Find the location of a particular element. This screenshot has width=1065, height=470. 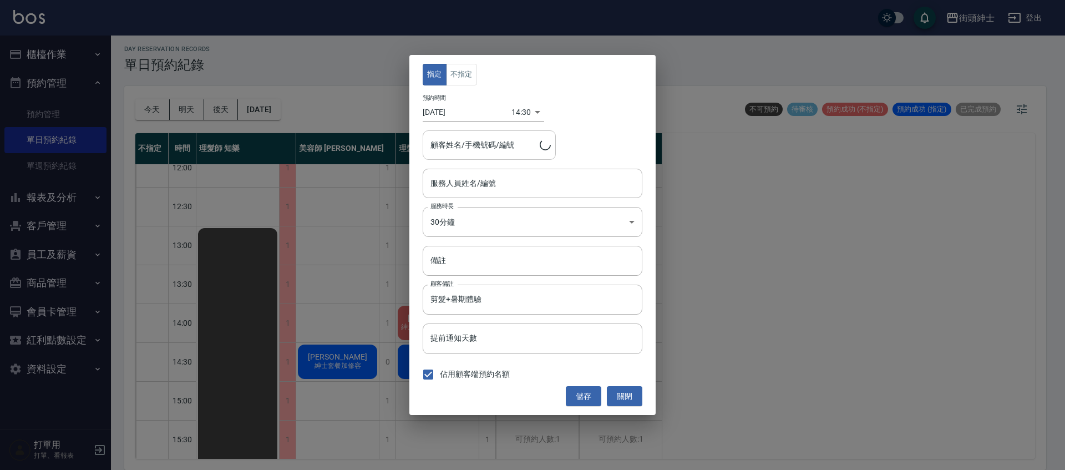

button: 不指定 is located at coordinates (462, 74).